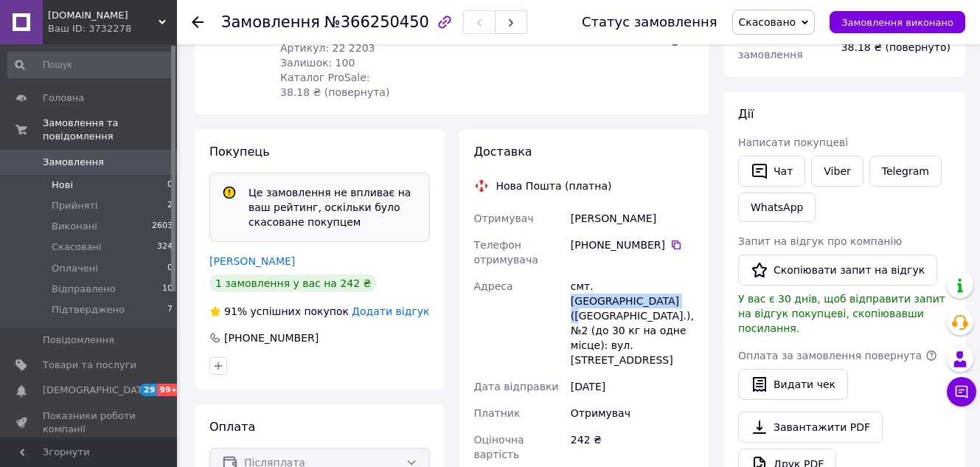  What do you see at coordinates (235, 311) in the screenshot?
I see `span: 91%` at bounding box center [235, 311].